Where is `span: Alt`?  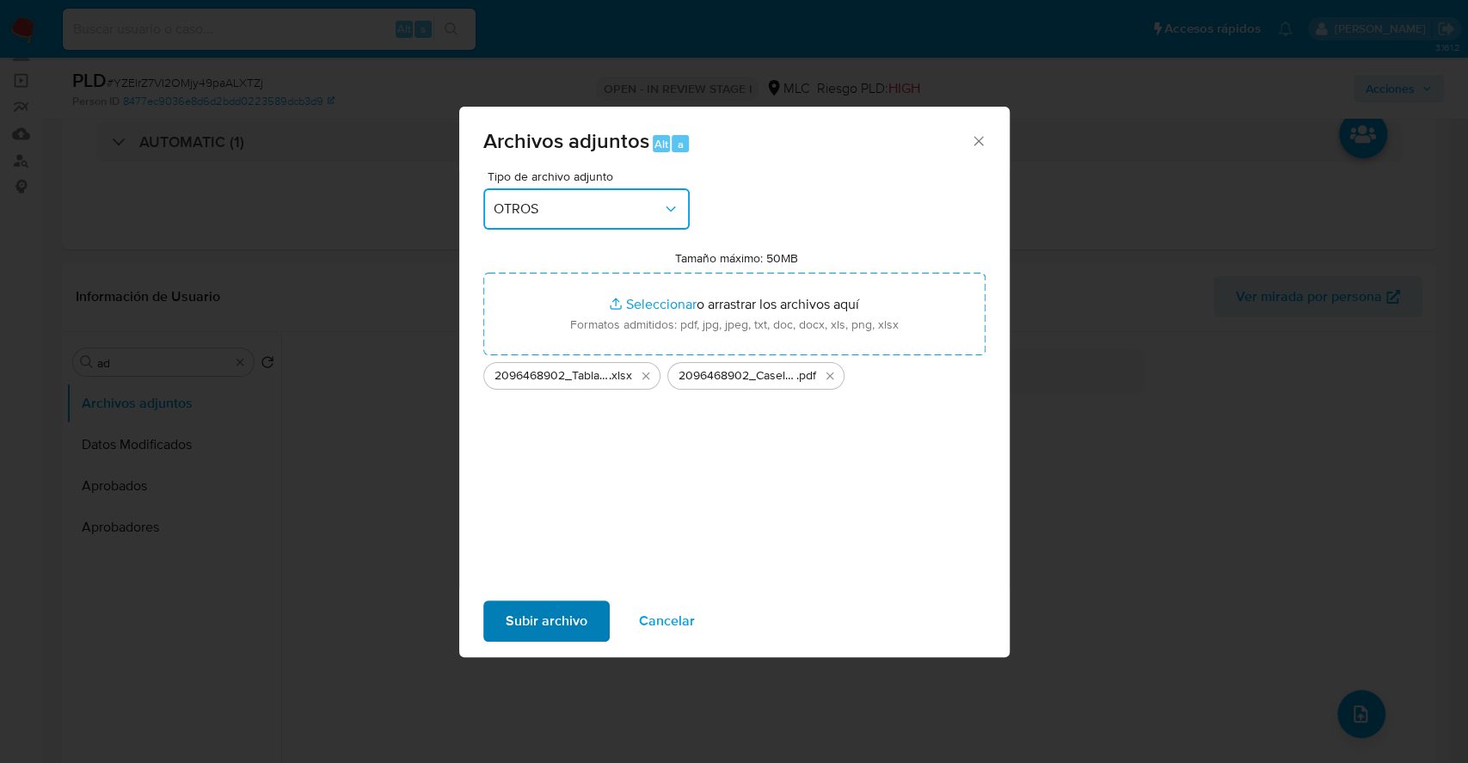 span: Alt is located at coordinates (661, 144).